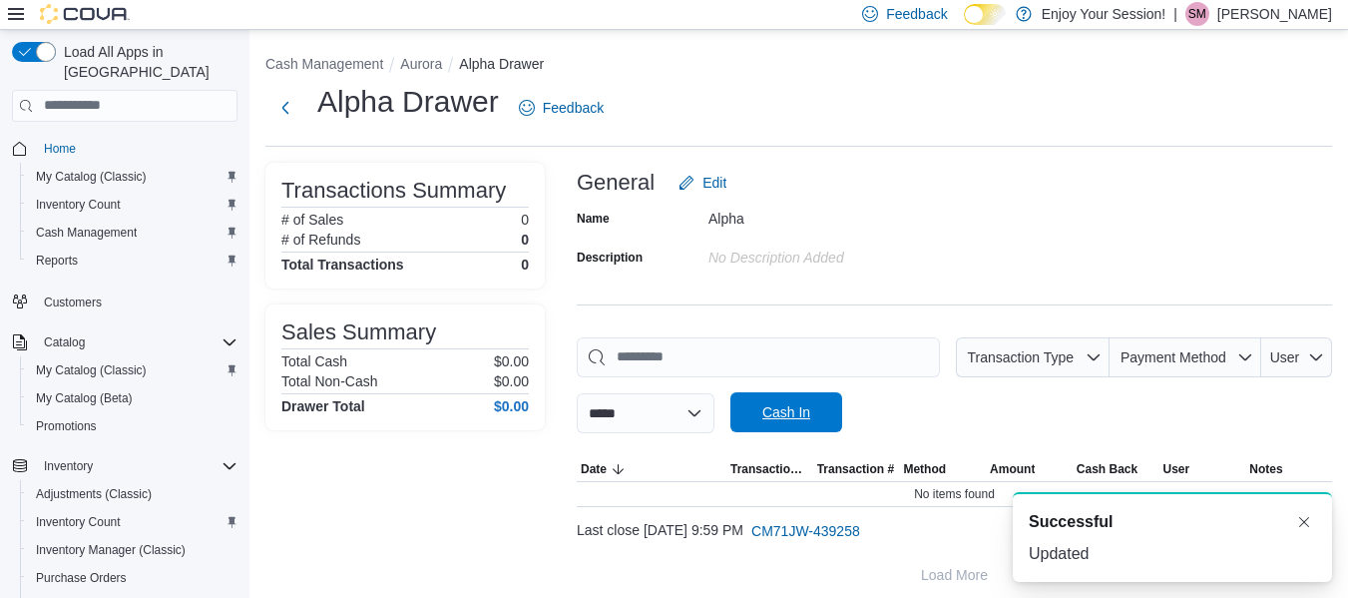 This screenshot has height=598, width=1348. Describe the element at coordinates (610, 257) in the screenshot. I see `label: Description` at that location.